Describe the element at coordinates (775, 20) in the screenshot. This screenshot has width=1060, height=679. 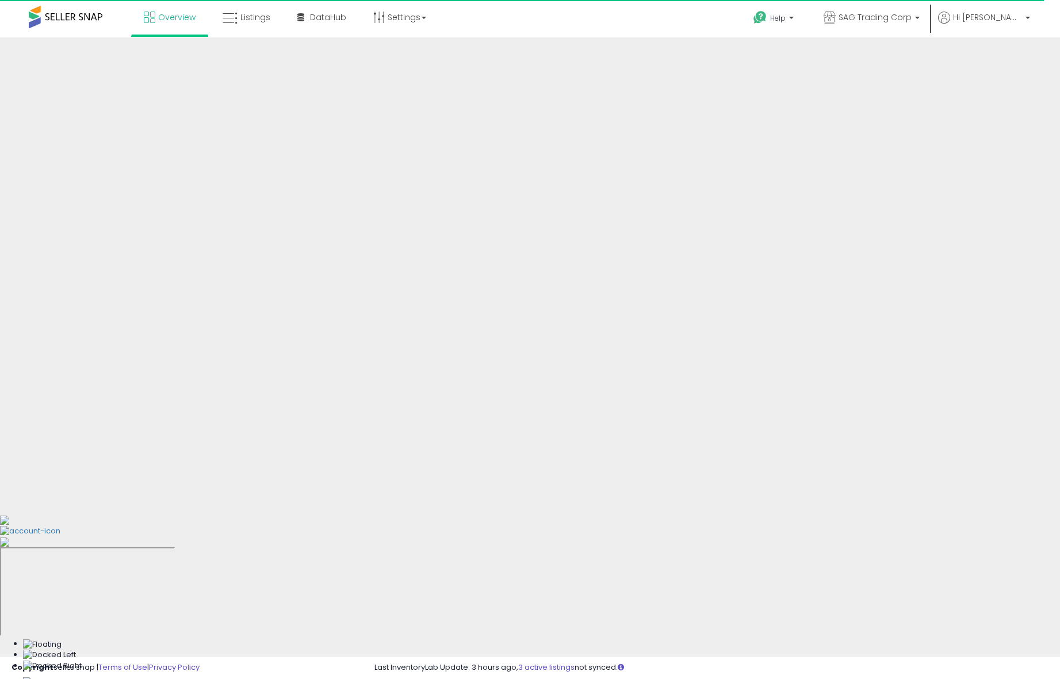
I see `a: Help` at that location.